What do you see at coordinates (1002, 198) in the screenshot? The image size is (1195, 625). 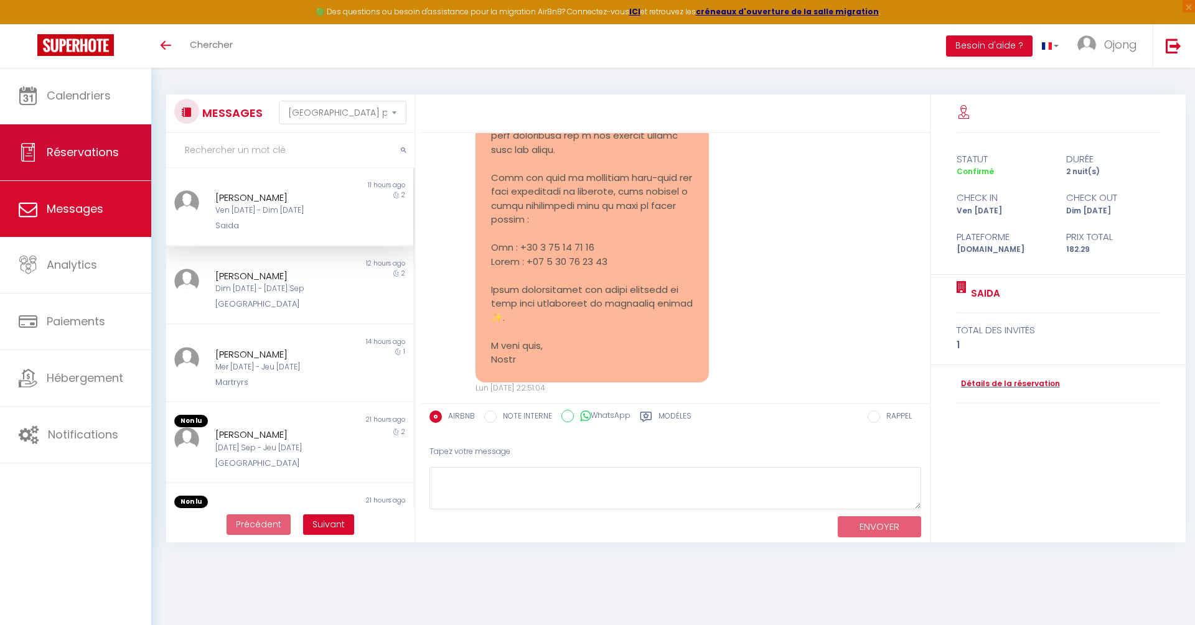 I see `div: check in` at bounding box center [1002, 198].